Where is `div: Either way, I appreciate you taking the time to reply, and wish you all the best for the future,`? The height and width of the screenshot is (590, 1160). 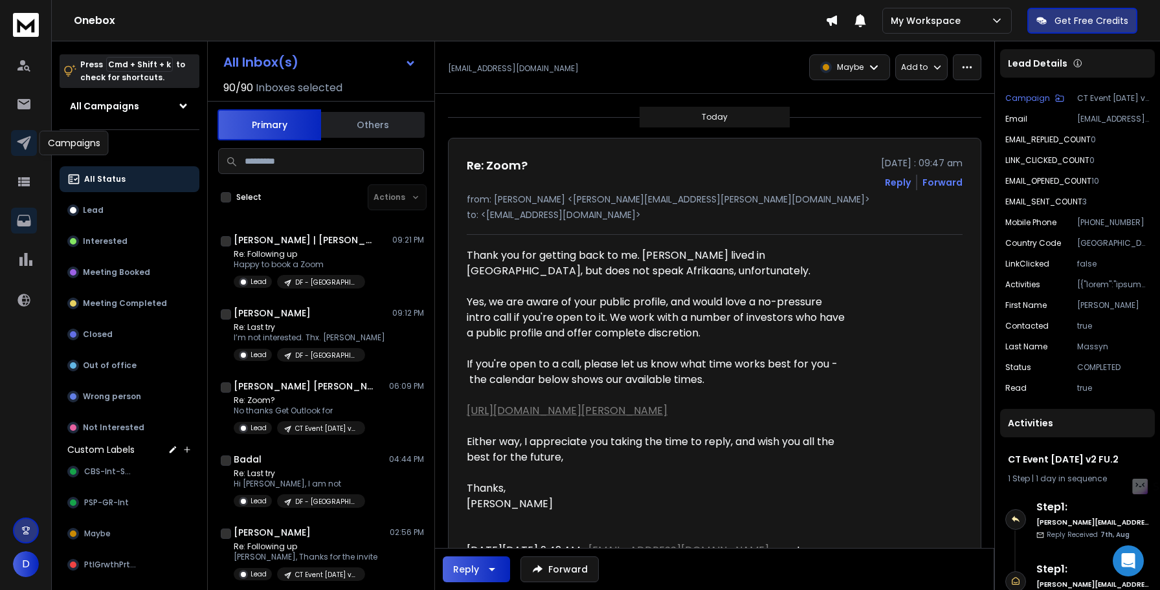 div: Either way, I appreciate you taking the time to reply, and wish you all the best for the future, is located at coordinates (656, 450).